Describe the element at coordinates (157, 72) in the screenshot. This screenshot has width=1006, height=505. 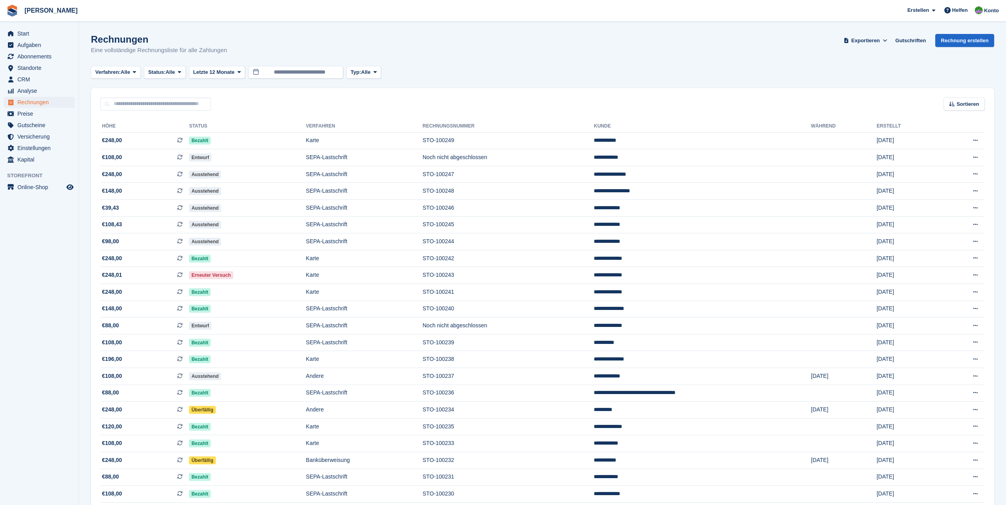
I see `span: Status:` at that location.